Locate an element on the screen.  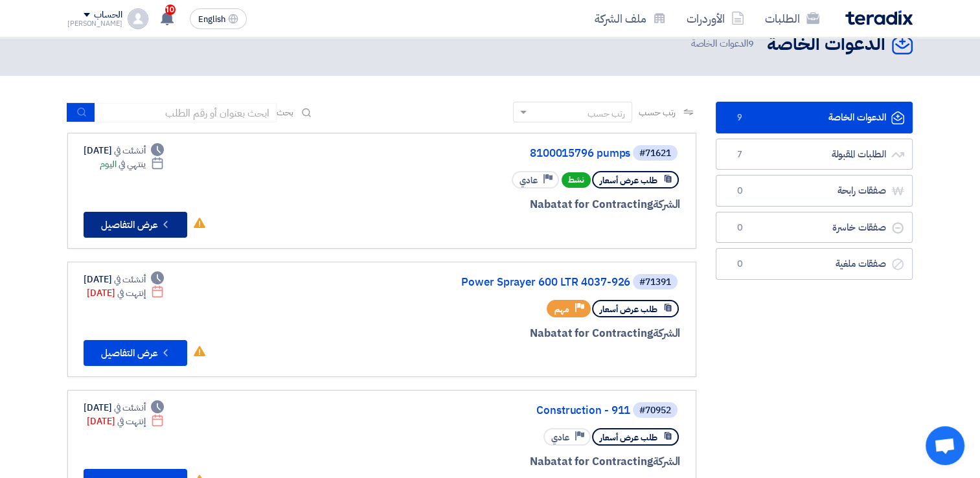
a: 8100015796 pumps is located at coordinates (501, 154).